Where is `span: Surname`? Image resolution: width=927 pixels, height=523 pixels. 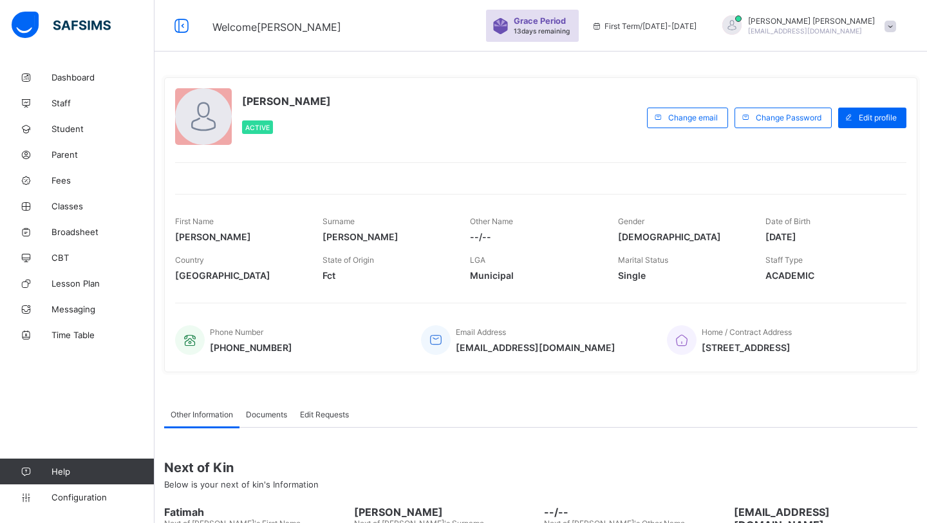 span: Surname is located at coordinates (339, 221).